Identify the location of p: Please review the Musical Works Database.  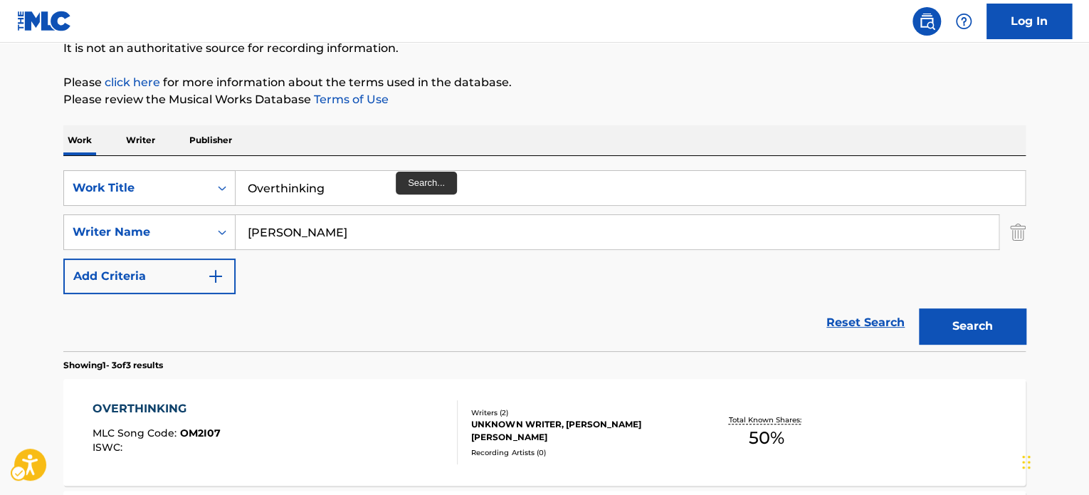
(544, 100).